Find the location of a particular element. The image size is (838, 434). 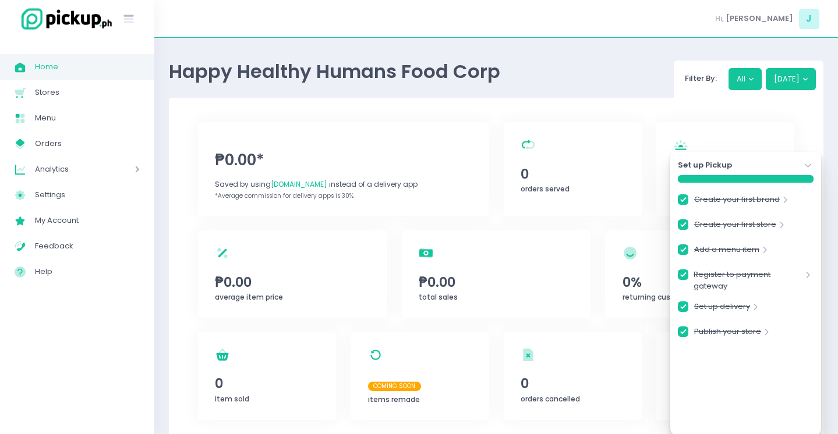

a: Set up delivery is located at coordinates (722, 309).